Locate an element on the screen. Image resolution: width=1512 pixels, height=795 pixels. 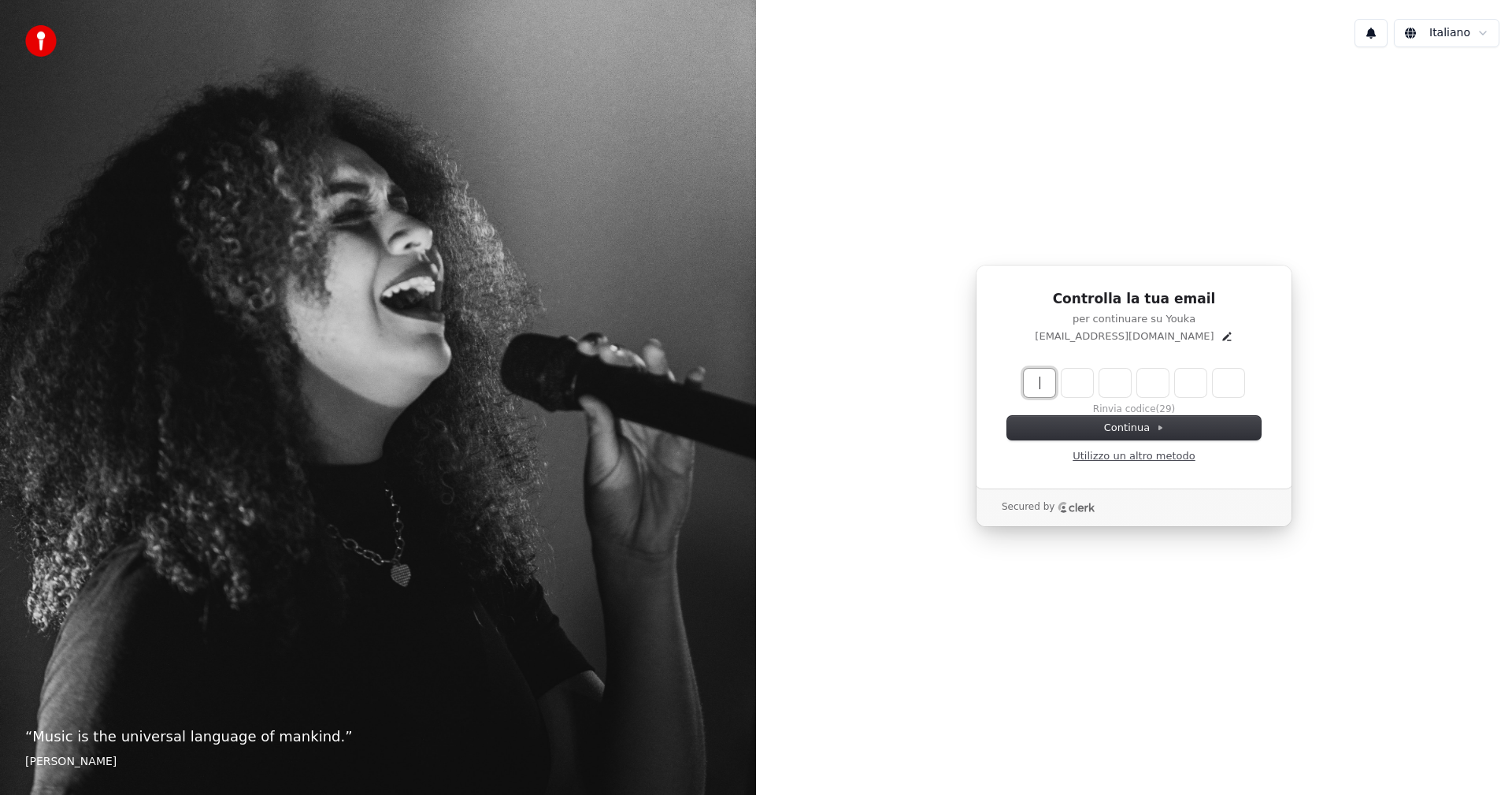
img: youka is located at coordinates (41, 41).